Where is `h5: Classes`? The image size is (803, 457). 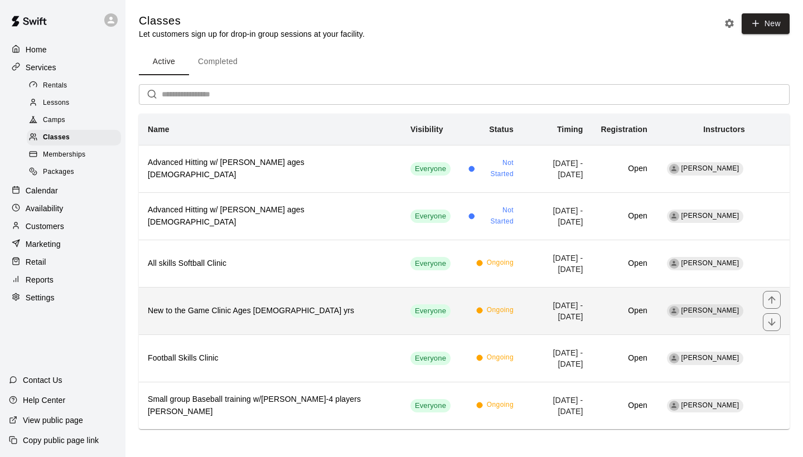 h5: Classes is located at coordinates (252, 21).